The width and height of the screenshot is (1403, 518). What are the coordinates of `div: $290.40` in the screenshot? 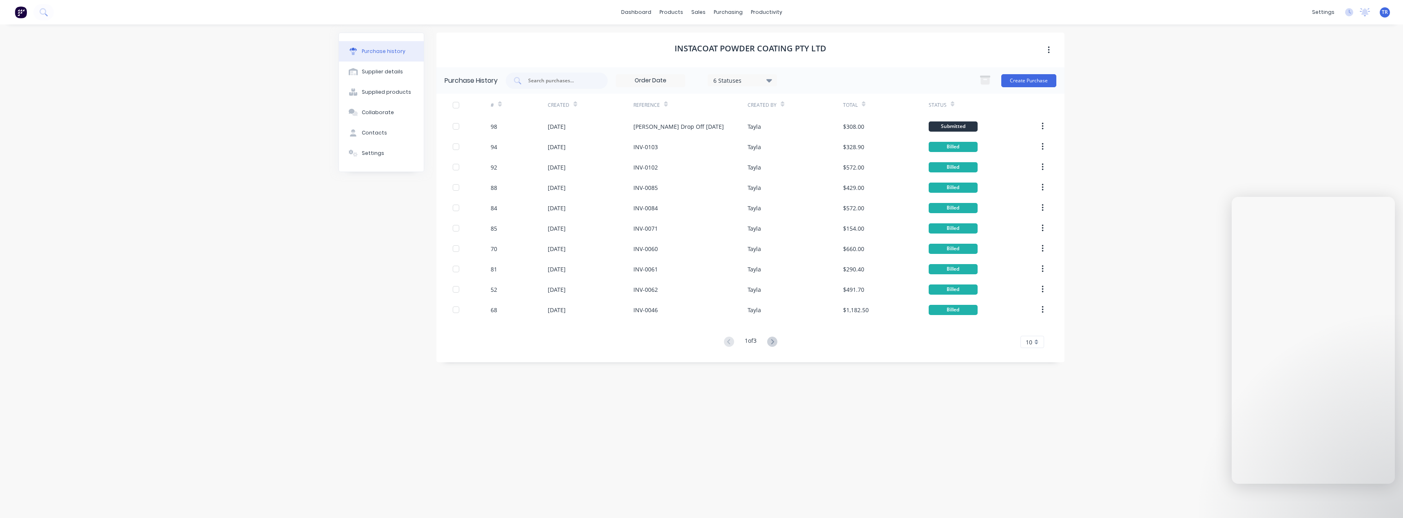 It's located at (853, 269).